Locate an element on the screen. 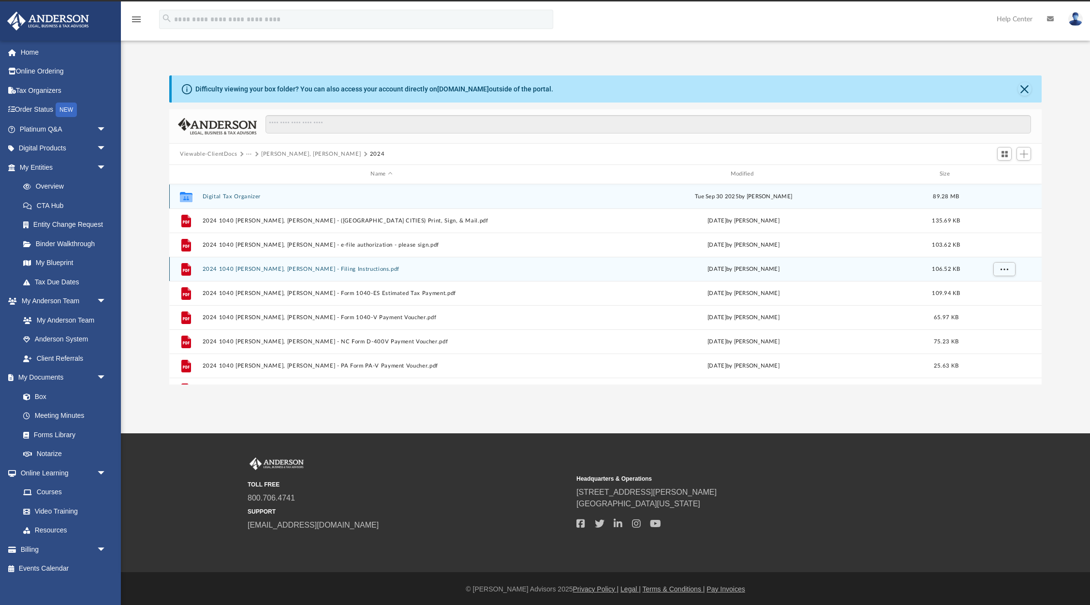  a: Privacy Policy | is located at coordinates (596, 589).